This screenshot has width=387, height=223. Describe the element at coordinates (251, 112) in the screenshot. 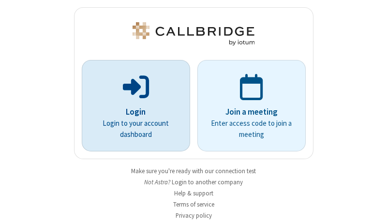

I see `p: Join a meeting` at that location.